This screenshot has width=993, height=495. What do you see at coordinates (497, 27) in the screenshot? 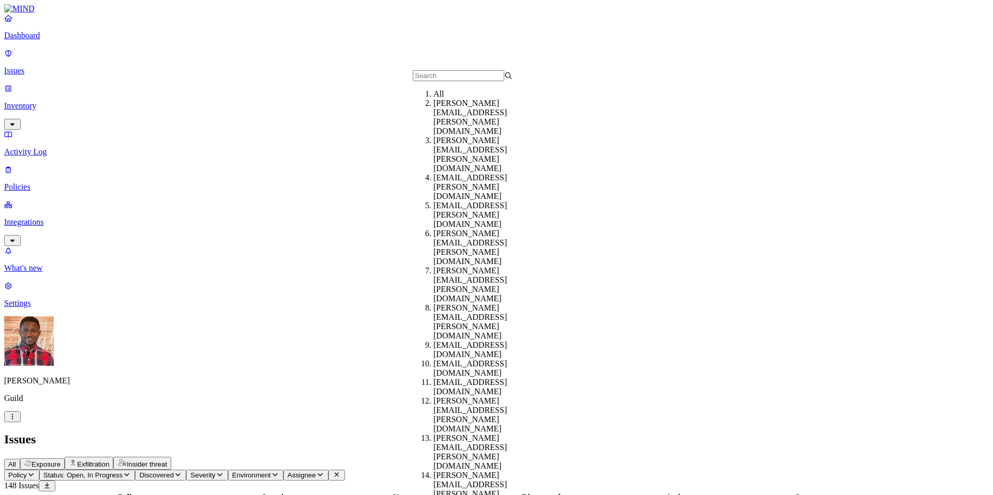
I see `a: Dashboard` at bounding box center [497, 27].